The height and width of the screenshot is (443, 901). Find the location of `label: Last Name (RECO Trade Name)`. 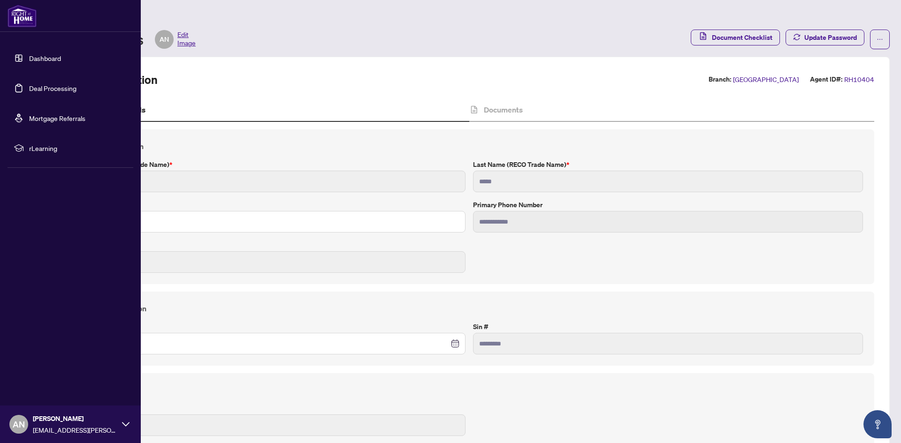

label: Last Name (RECO Trade Name) is located at coordinates (668, 165).